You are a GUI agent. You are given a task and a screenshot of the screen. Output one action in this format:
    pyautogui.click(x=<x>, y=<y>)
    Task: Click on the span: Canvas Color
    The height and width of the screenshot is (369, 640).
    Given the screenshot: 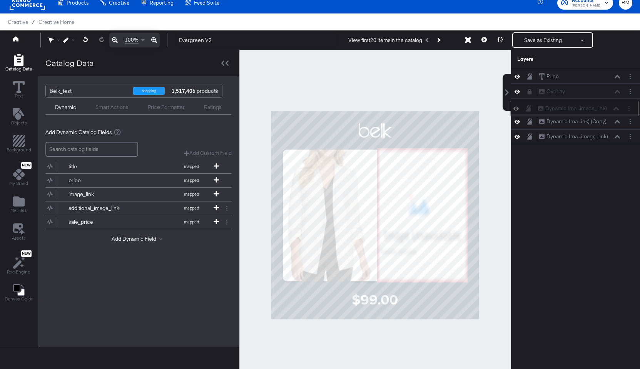 What is the action you would take?
    pyautogui.click(x=18, y=299)
    